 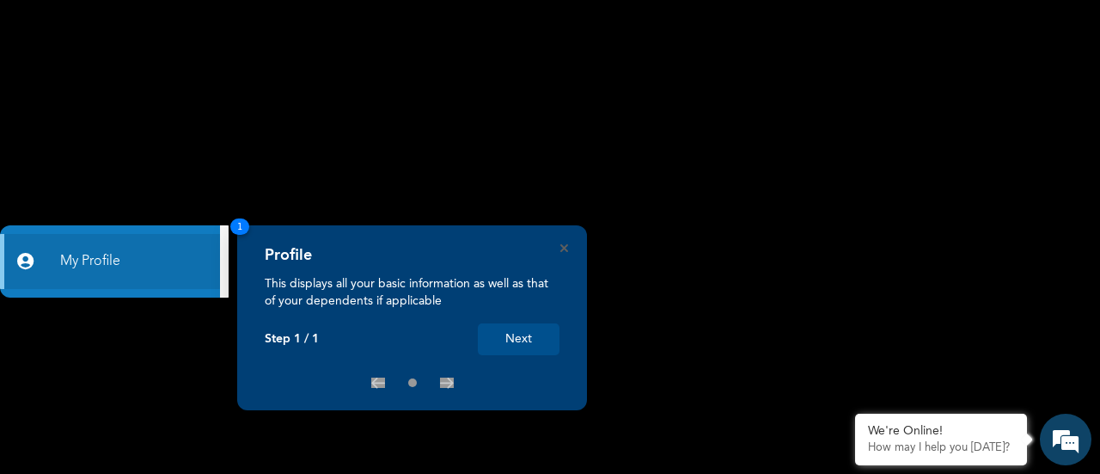 I want to click on p: Step 1 / 1, so click(x=291, y=339).